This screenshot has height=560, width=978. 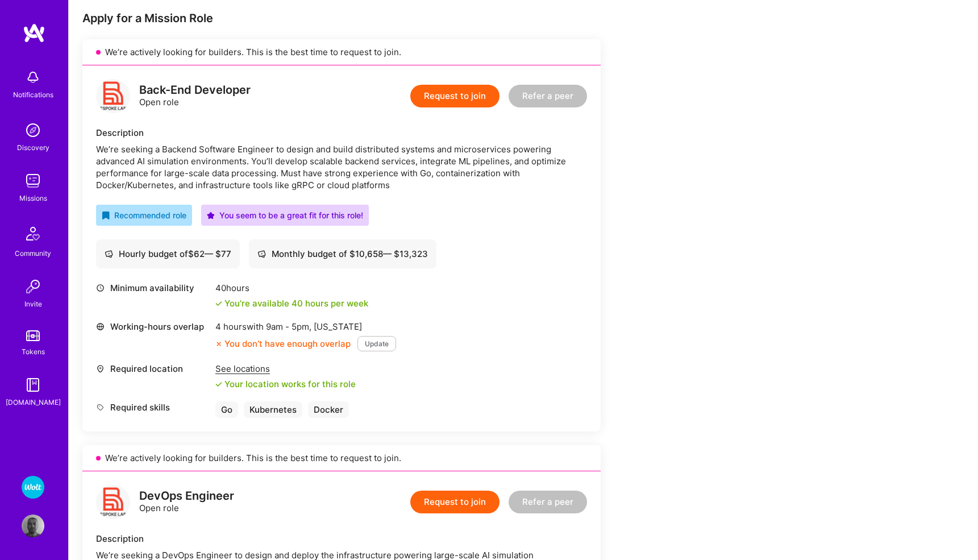 I want to click on i: icon PurpleStar, so click(x=211, y=215).